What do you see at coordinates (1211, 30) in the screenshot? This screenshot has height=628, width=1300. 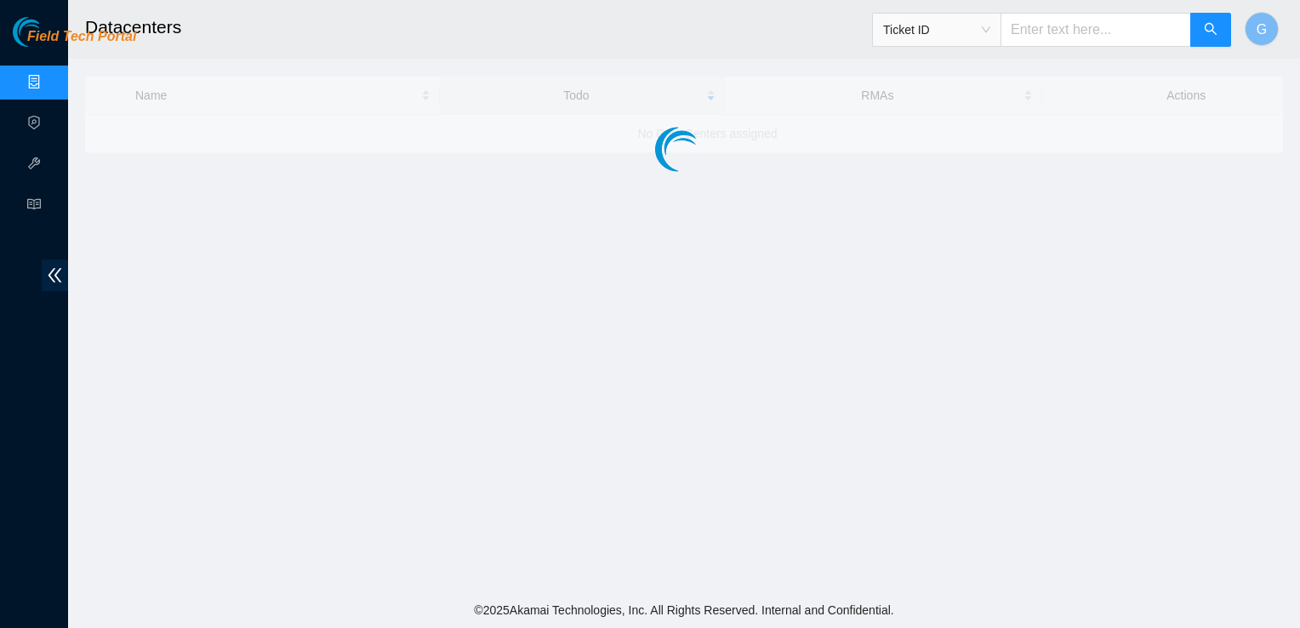 I see `button: search` at bounding box center [1211, 30].